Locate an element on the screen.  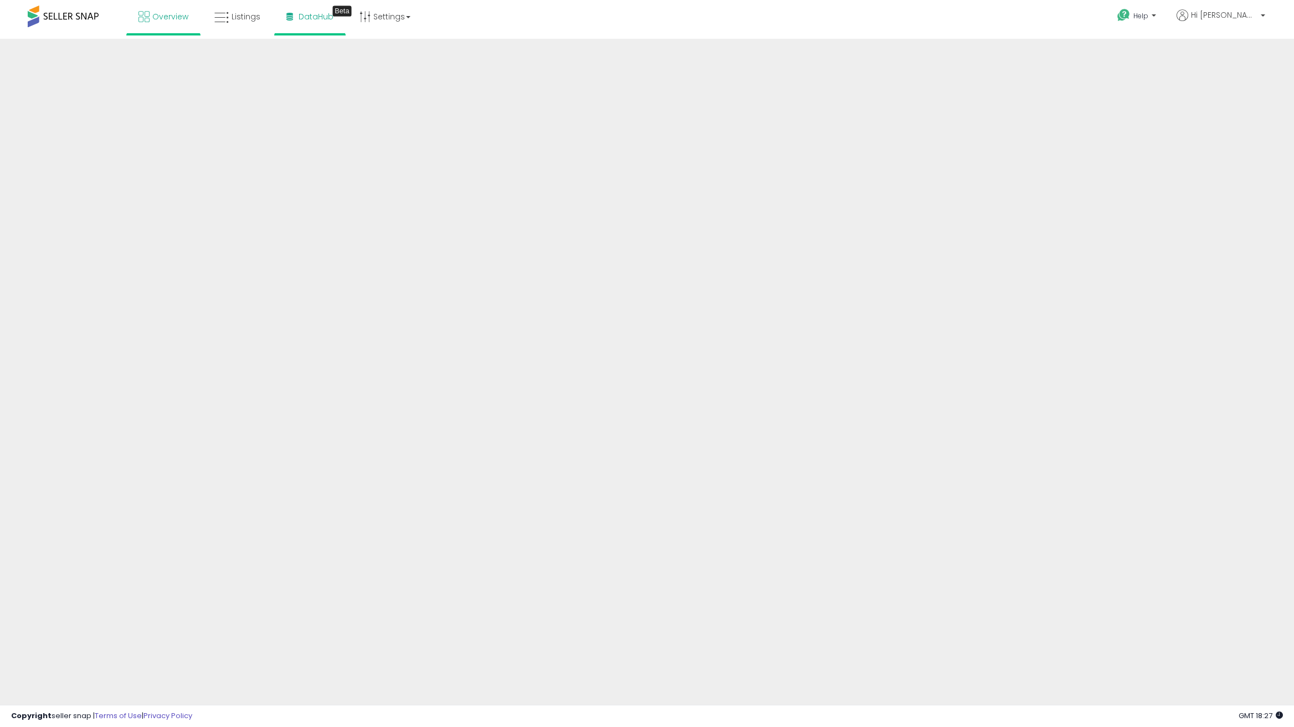
div: Tooltip anchor is located at coordinates (342, 11).